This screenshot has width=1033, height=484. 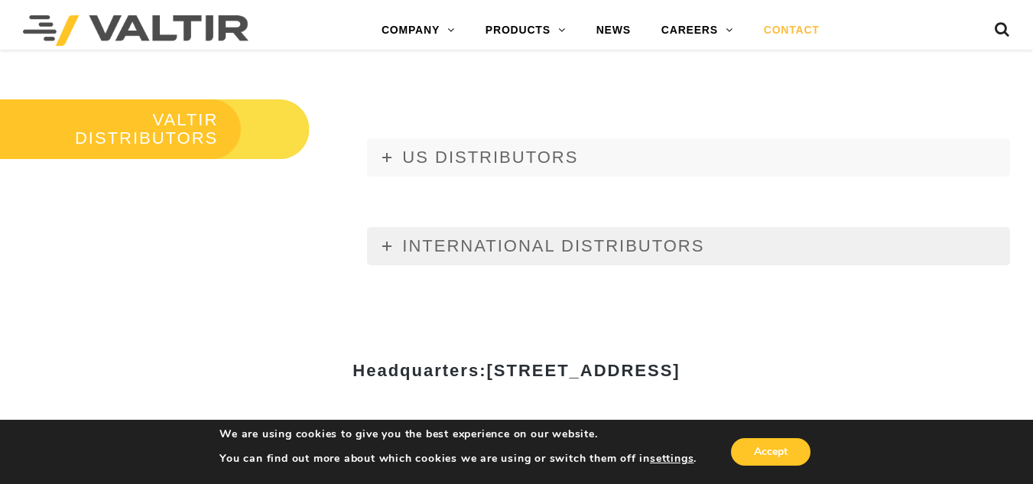 I want to click on p: You can find out more about which cookies we are using or switch them off in ., so click(x=458, y=459).